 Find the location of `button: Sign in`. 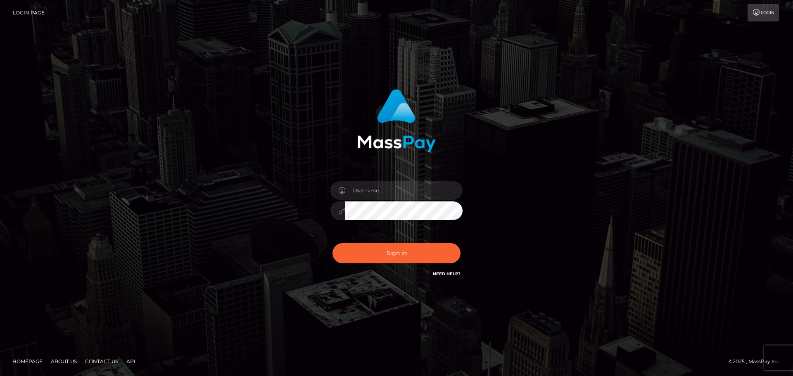

button: Sign in is located at coordinates (397, 253).